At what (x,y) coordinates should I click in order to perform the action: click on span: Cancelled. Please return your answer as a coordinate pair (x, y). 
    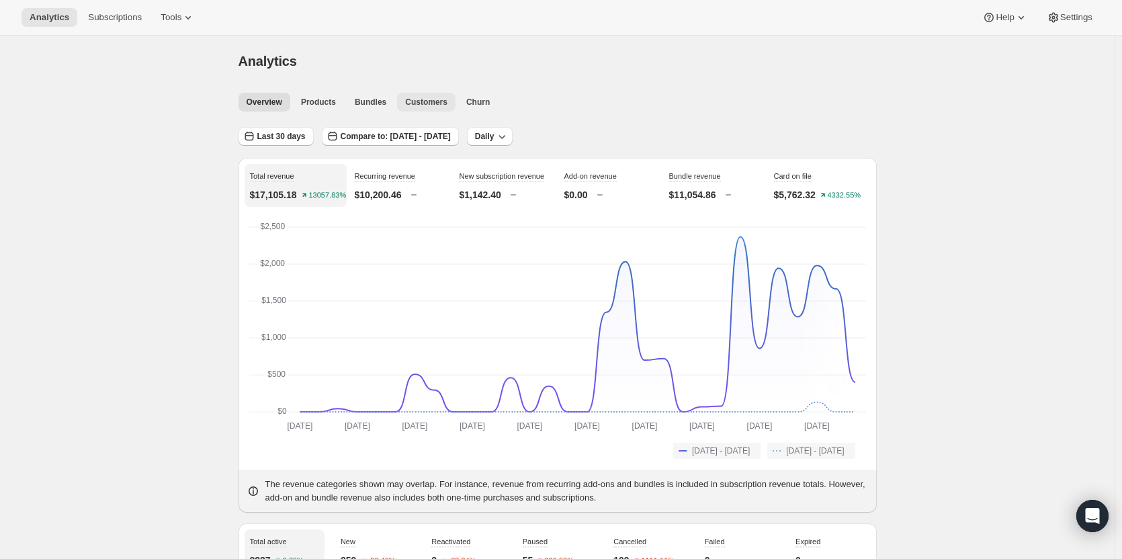
    Looking at the image, I should click on (629, 541).